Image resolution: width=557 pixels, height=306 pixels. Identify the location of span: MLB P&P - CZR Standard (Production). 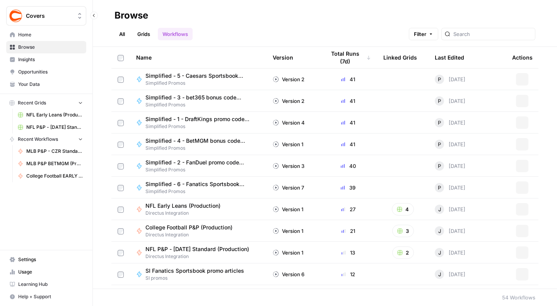
(55, 151).